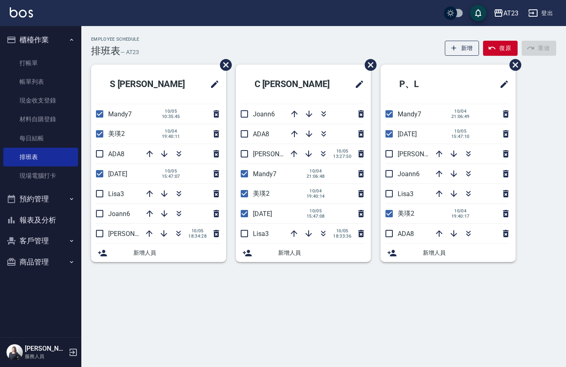 The width and height of the screenshot is (566, 367). Describe the element at coordinates (171, 116) in the screenshot. I see `span: 10:35:45` at that location.